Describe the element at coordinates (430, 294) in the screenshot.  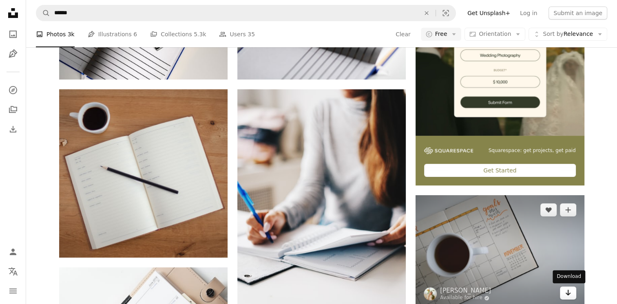
I see `a: Go to Estée Janssens's profile` at that location.